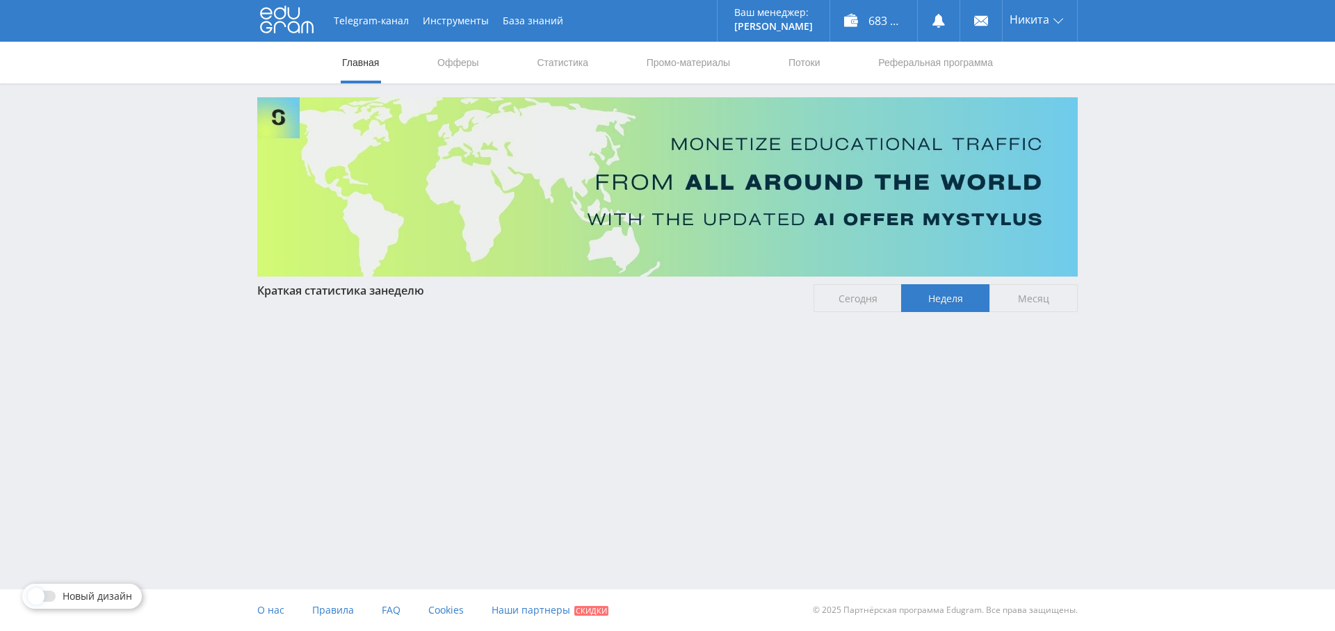 The image size is (1335, 631). What do you see at coordinates (857, 298) in the screenshot?
I see `span: Сегодня` at bounding box center [857, 298].